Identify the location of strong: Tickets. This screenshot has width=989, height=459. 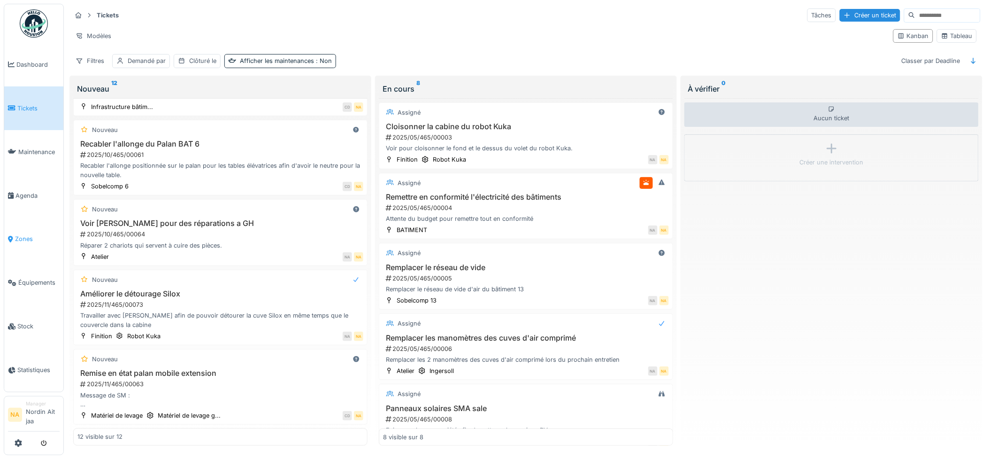
(107, 15).